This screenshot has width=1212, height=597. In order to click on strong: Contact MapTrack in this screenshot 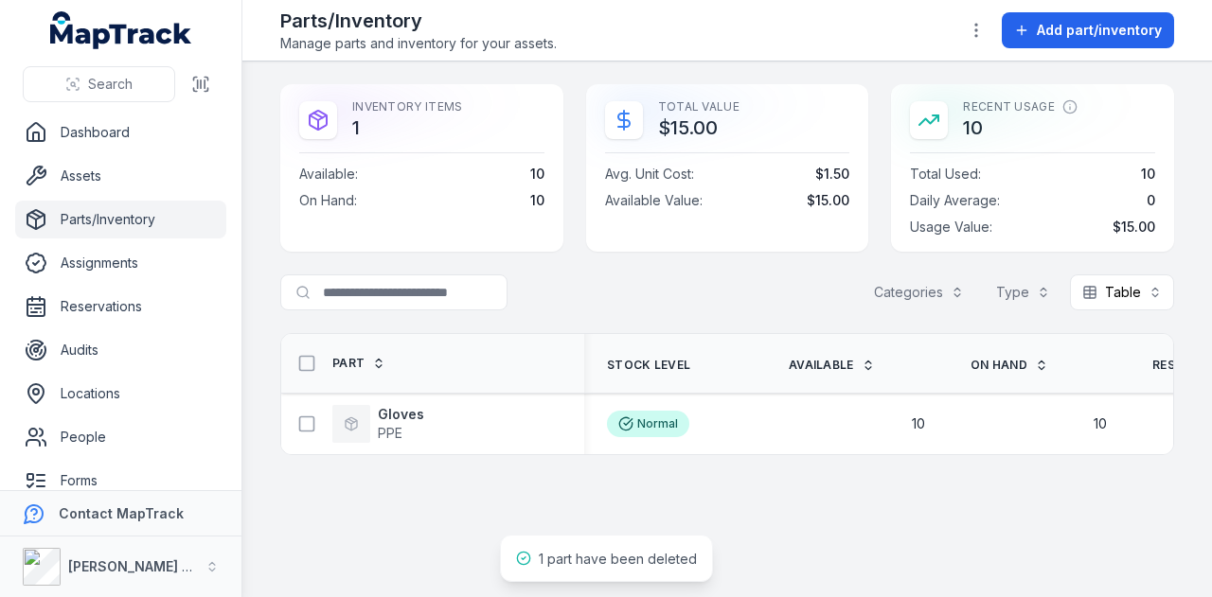, I will do `click(121, 513)`.